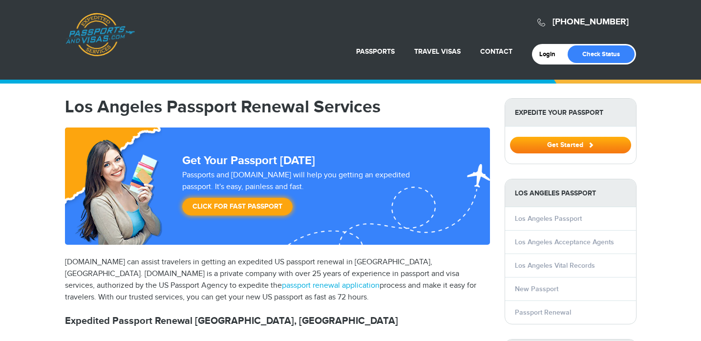  I want to click on a: Contact, so click(496, 51).